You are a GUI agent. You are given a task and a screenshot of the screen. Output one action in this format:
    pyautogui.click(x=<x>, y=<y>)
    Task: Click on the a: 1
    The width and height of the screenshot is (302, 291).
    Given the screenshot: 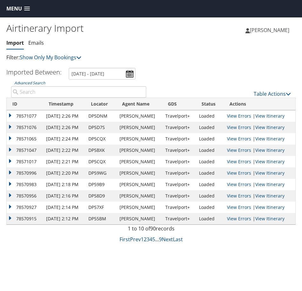 What is the action you would take?
    pyautogui.click(x=142, y=240)
    